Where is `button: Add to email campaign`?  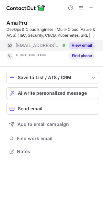 button: Add to email campaign is located at coordinates (53, 124).